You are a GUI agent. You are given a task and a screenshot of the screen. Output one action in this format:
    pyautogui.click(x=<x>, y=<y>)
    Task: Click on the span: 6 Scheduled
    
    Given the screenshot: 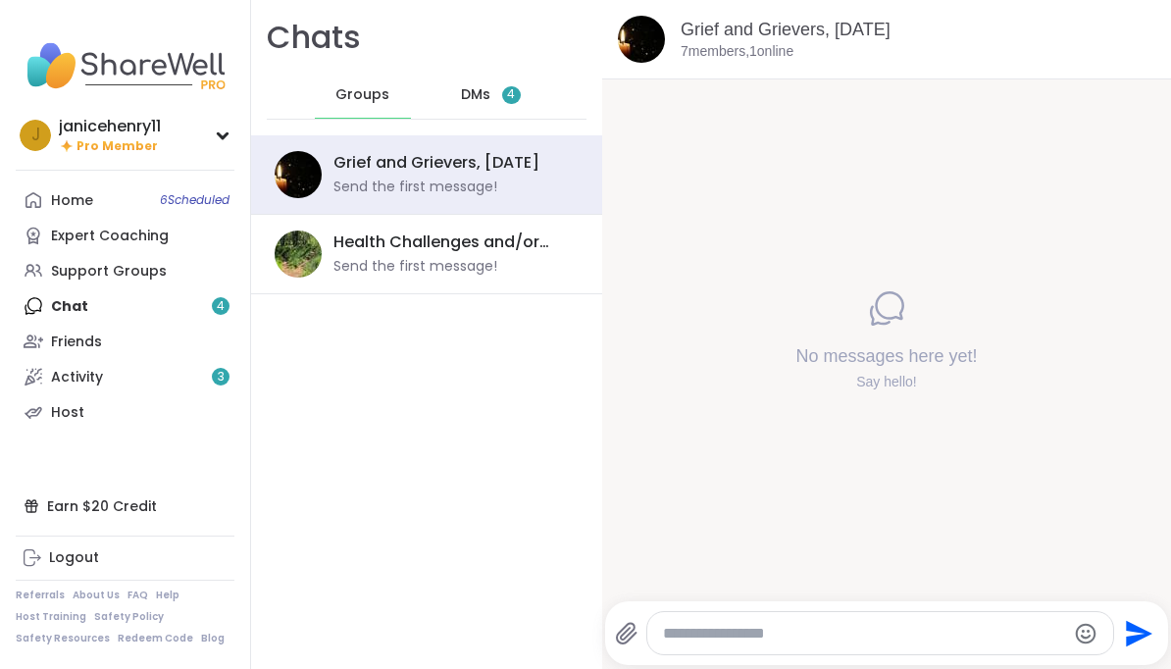 What is the action you would take?
    pyautogui.click(x=194, y=200)
    